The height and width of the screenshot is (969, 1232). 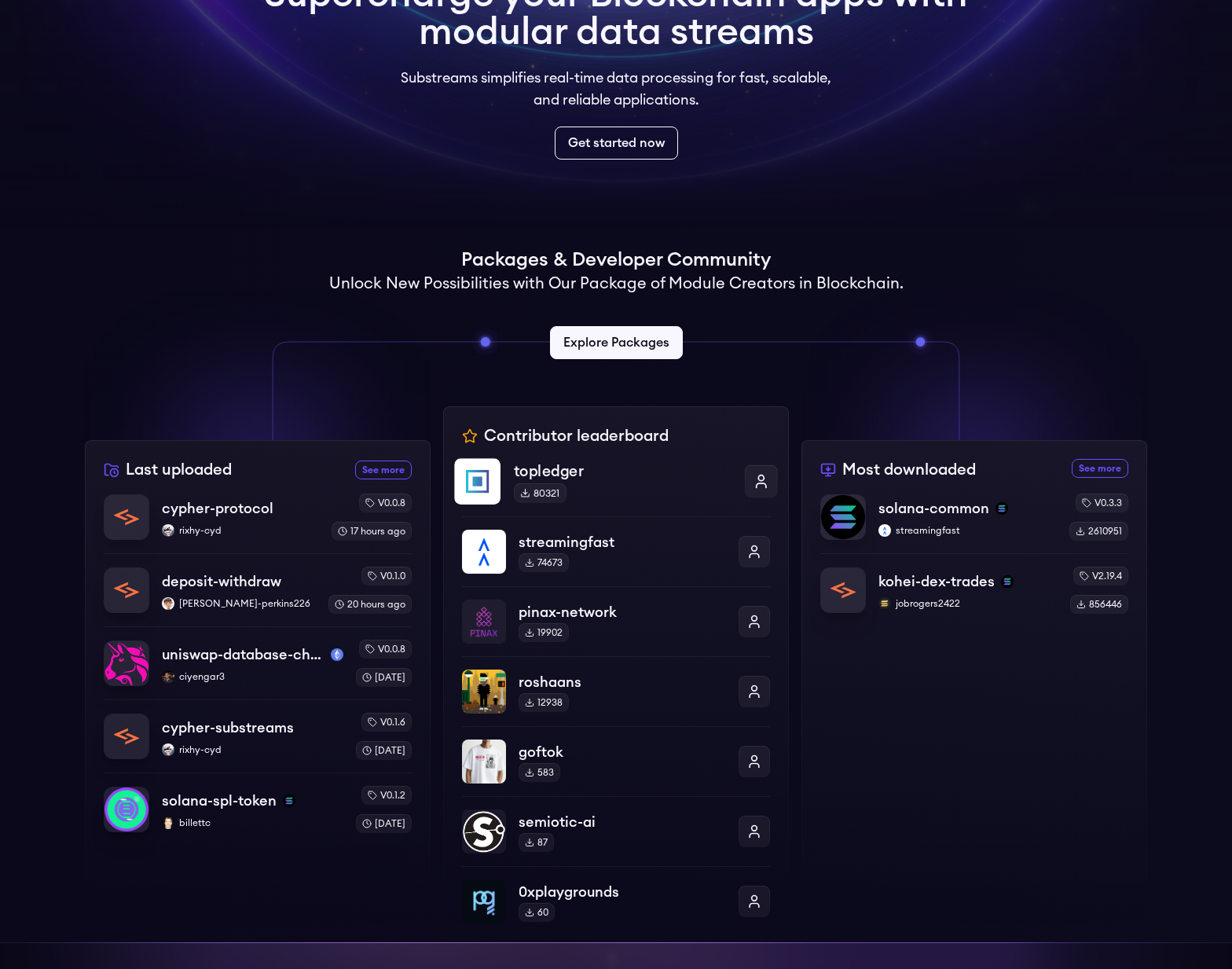 I want to click on a: semiotic-aisemiotic-ai87, so click(x=616, y=831).